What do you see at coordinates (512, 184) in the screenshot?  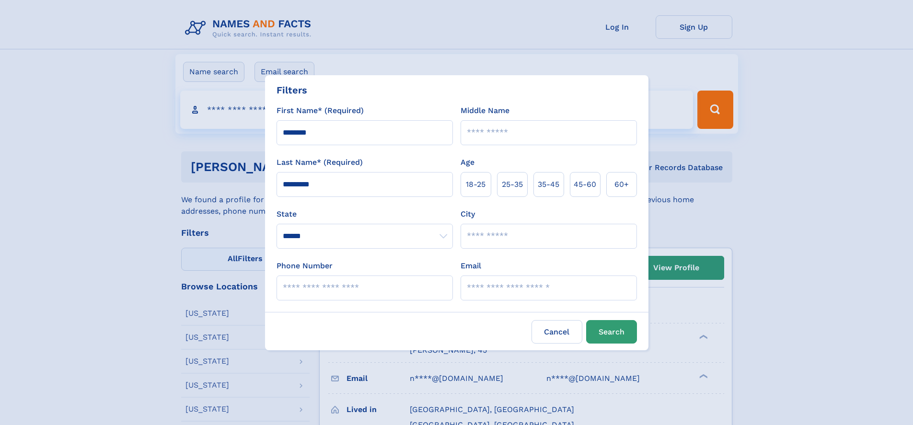 I see `span: 25‑35` at bounding box center [512, 184].